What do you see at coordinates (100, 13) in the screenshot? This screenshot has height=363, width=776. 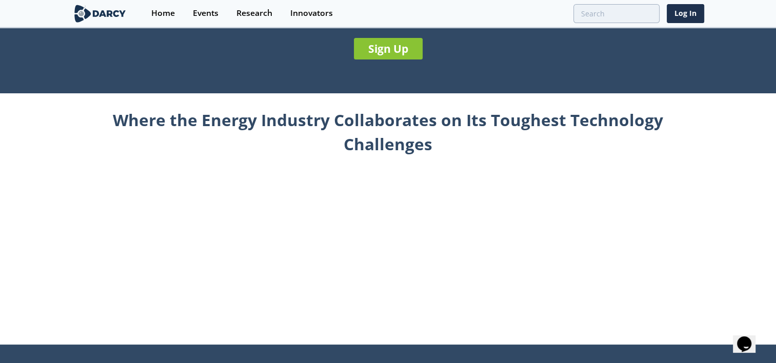 I see `img: logo-wide.svg` at bounding box center [100, 13].